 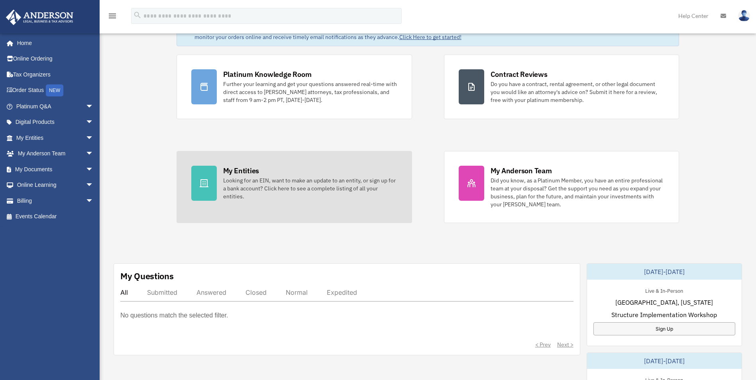 I want to click on div: Answered, so click(x=211, y=293).